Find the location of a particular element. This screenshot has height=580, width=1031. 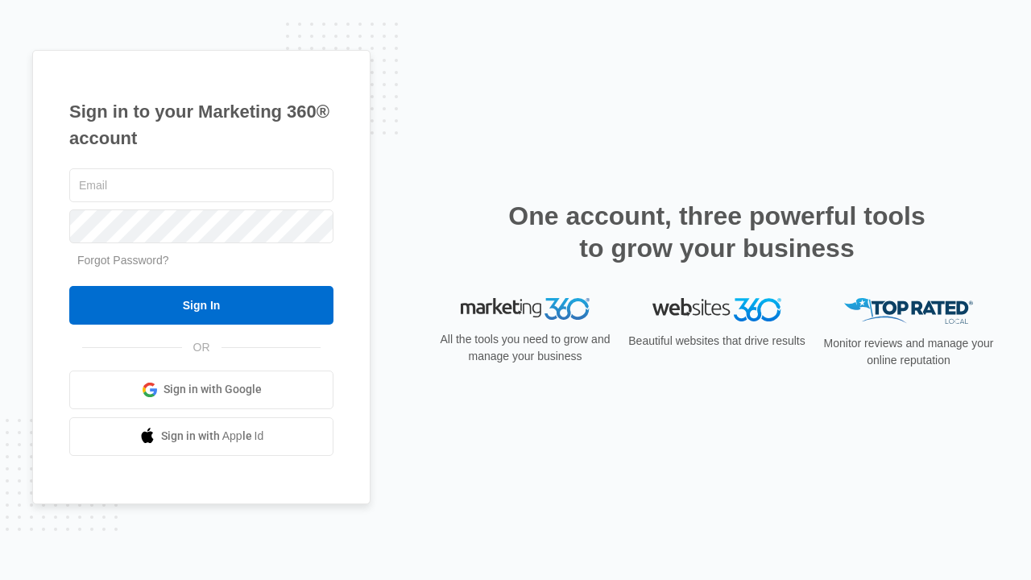

h1: Sign in to your Marketing 360® account is located at coordinates (201, 125).